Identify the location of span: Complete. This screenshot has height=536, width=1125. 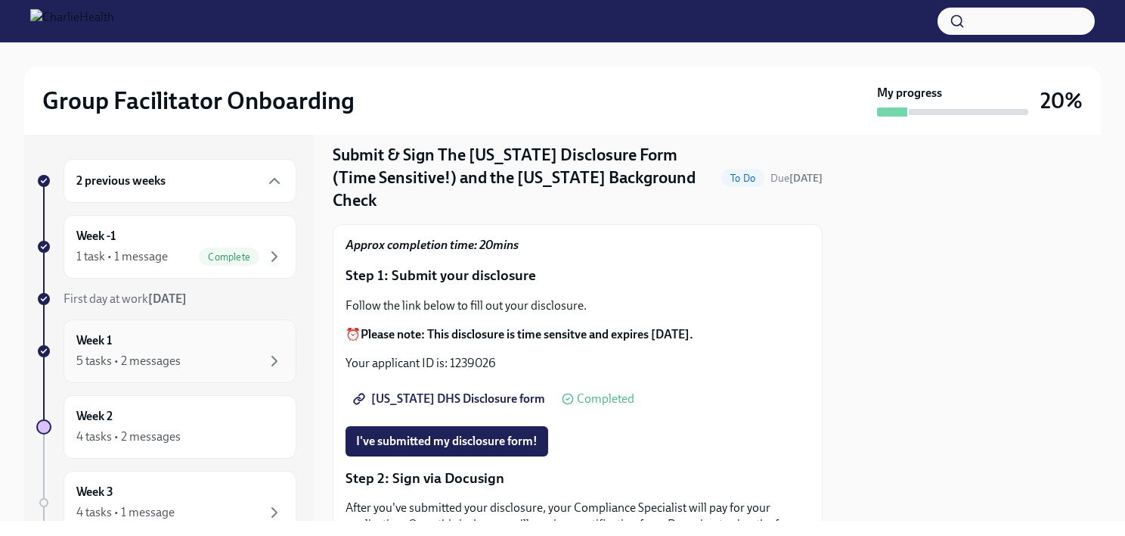
(229, 256).